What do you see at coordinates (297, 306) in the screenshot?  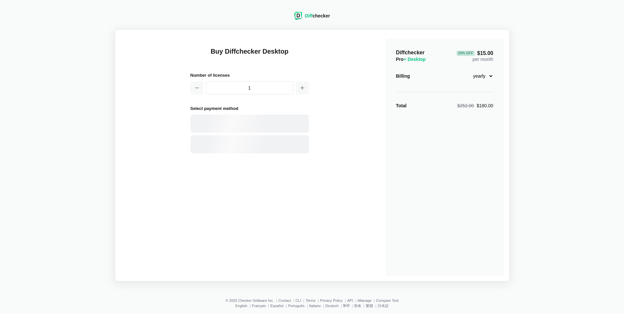 I see `a: Português` at bounding box center [297, 306].